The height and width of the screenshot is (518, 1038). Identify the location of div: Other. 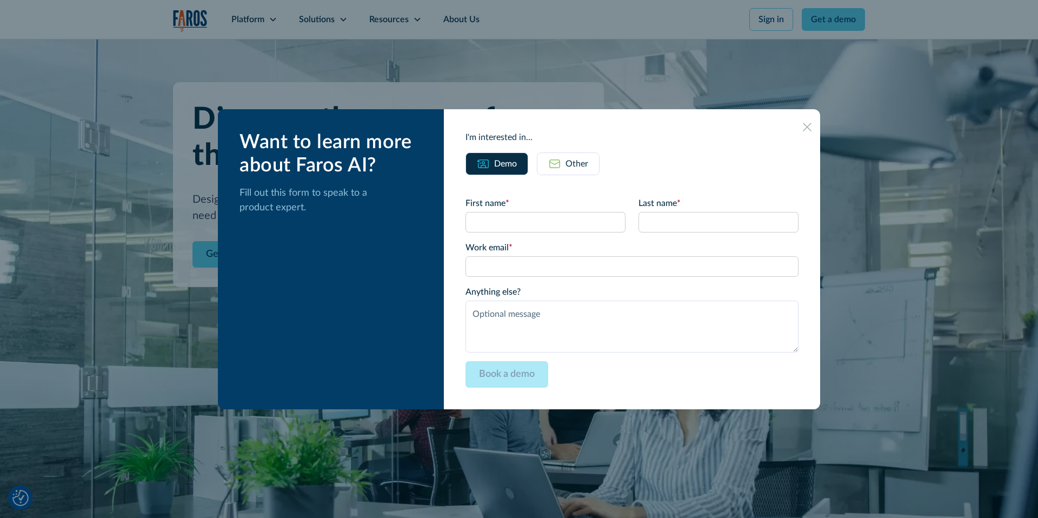
(577, 164).